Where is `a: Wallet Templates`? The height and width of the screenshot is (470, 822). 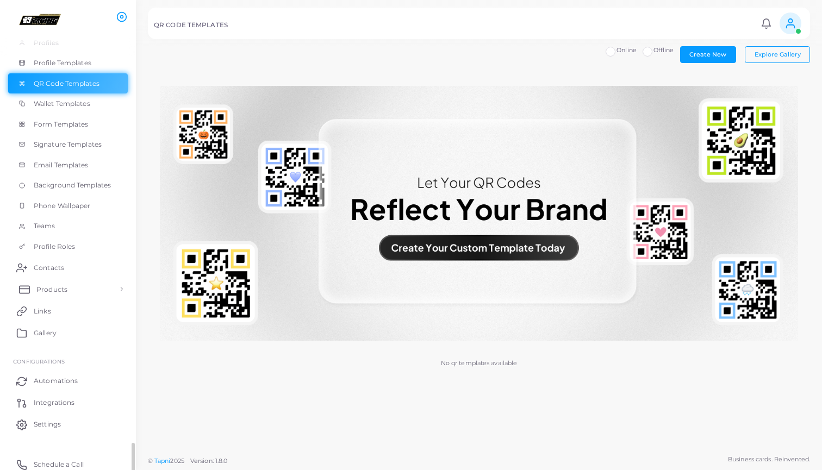
a: Wallet Templates is located at coordinates (68, 104).